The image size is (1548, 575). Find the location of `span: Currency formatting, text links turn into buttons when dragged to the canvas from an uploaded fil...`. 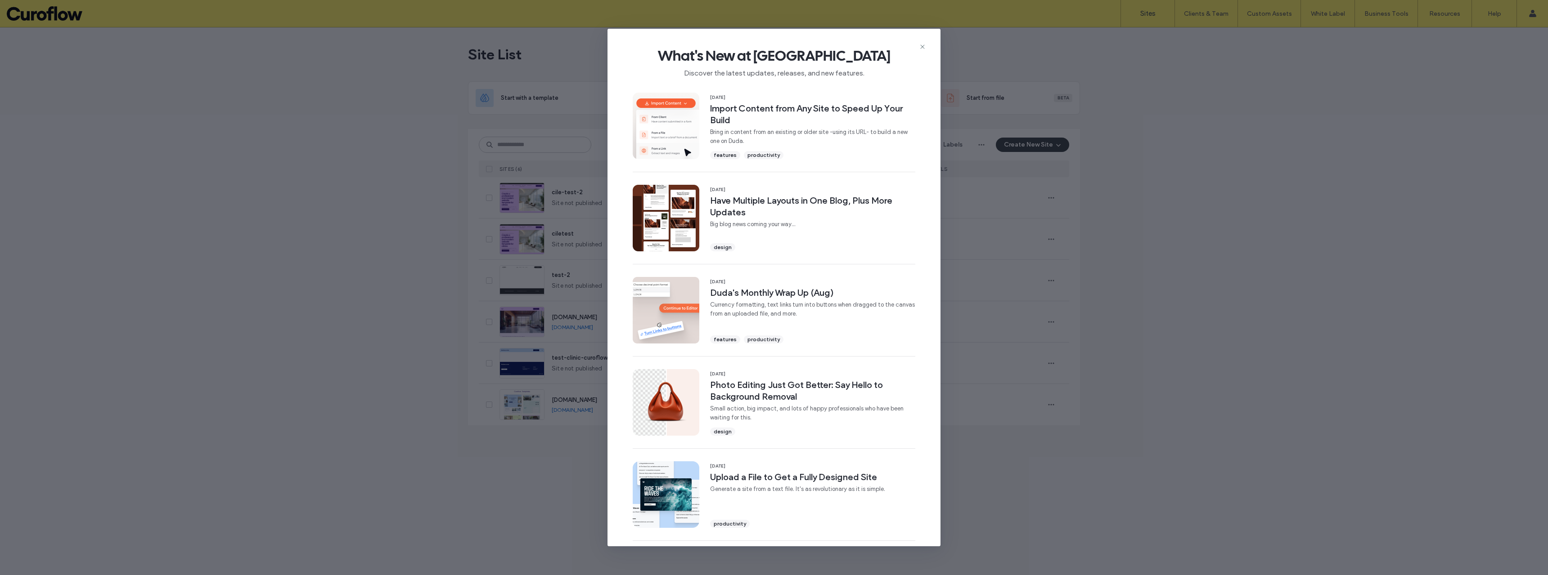

span: Currency formatting, text links turn into buttons when dragged to the canvas from an uploaded fil... is located at coordinates (812, 310).